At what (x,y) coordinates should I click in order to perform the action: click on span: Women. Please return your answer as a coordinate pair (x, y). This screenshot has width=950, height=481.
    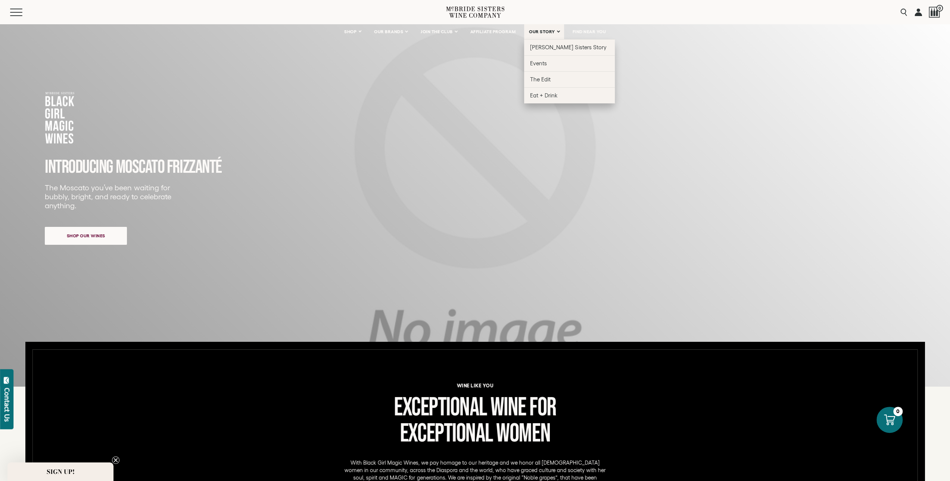
    Looking at the image, I should click on (523, 434).